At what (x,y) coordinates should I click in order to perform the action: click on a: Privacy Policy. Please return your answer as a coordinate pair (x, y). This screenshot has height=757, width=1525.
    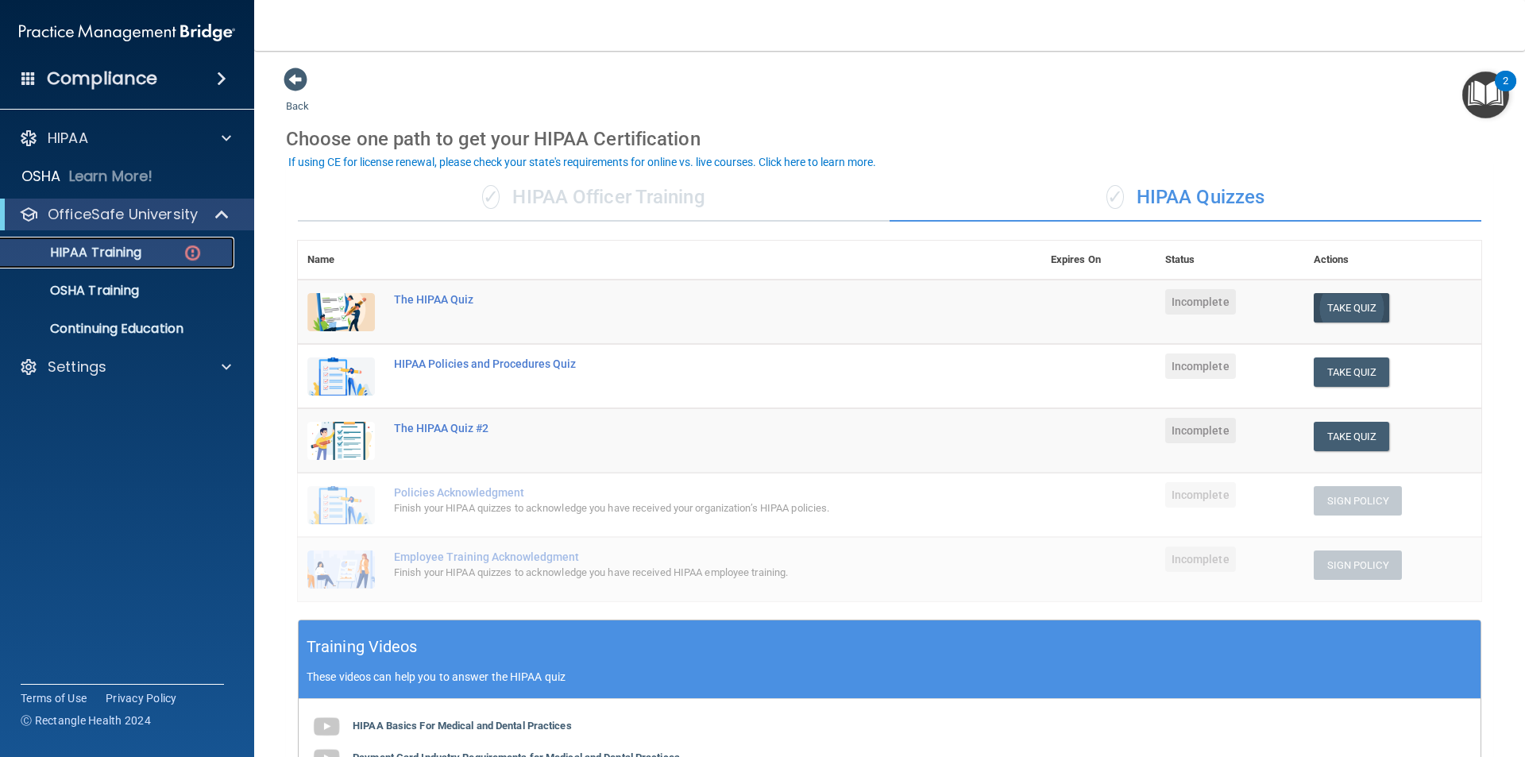
    Looking at the image, I should click on (141, 698).